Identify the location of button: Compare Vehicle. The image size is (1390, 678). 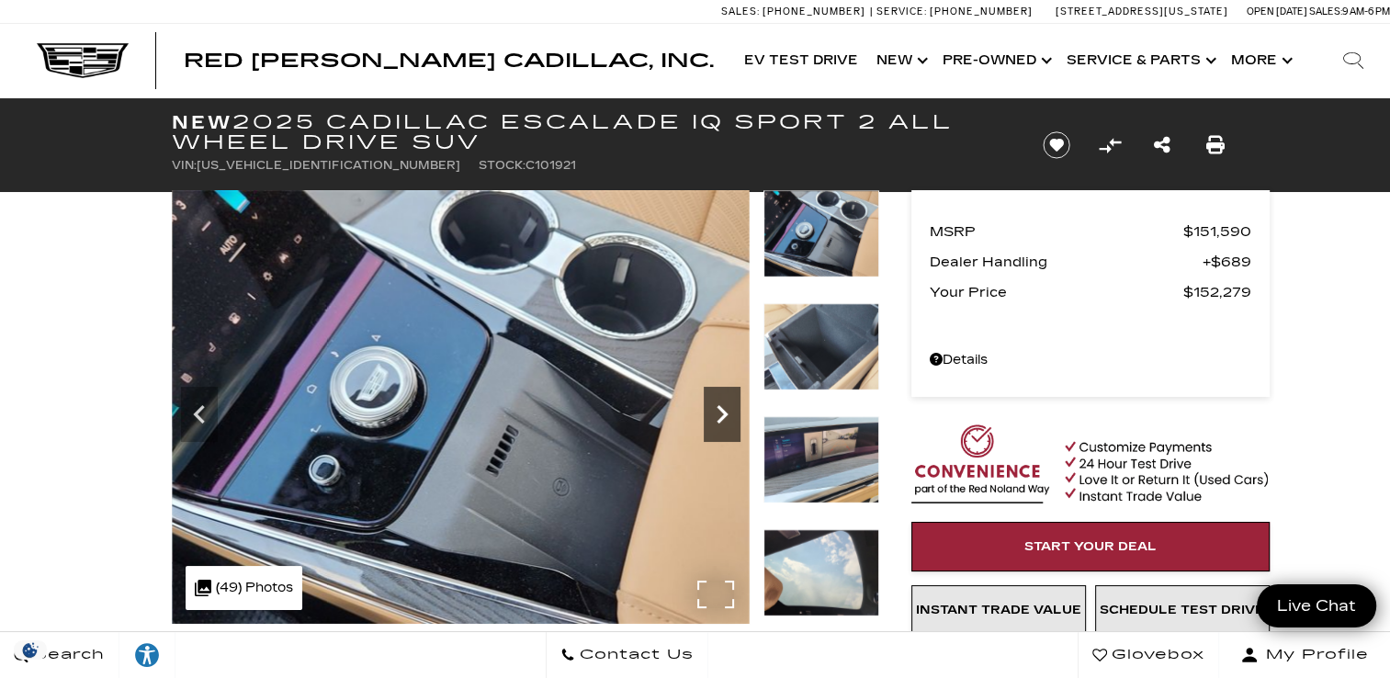
(1110, 145).